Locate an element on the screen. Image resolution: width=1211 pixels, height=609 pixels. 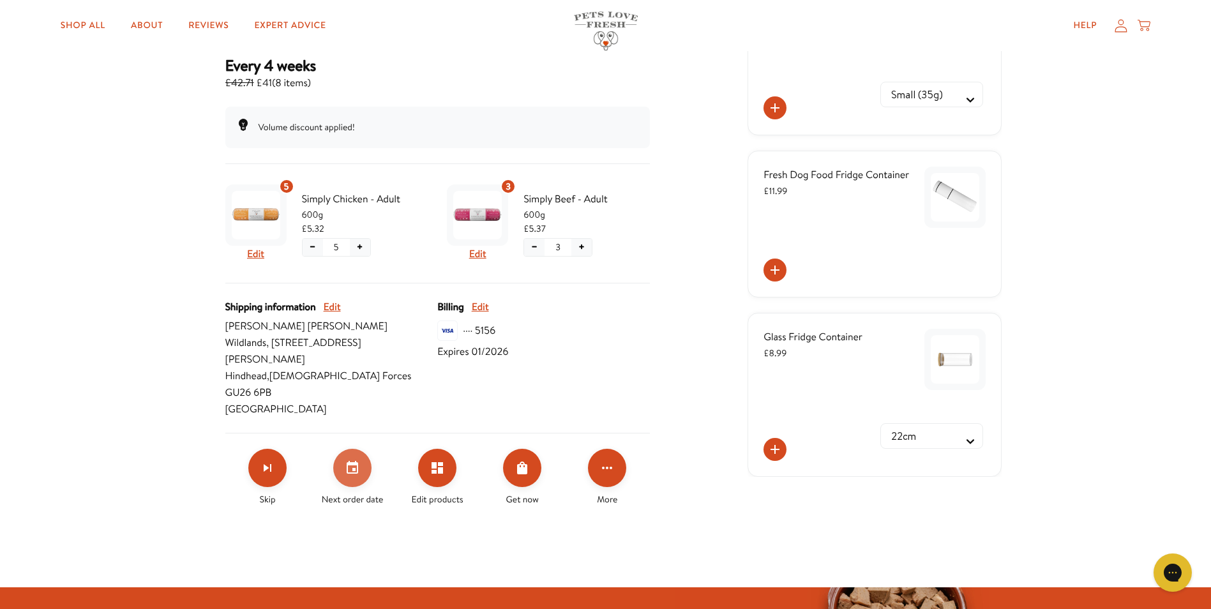
span: Shipping information is located at coordinates (271, 307).